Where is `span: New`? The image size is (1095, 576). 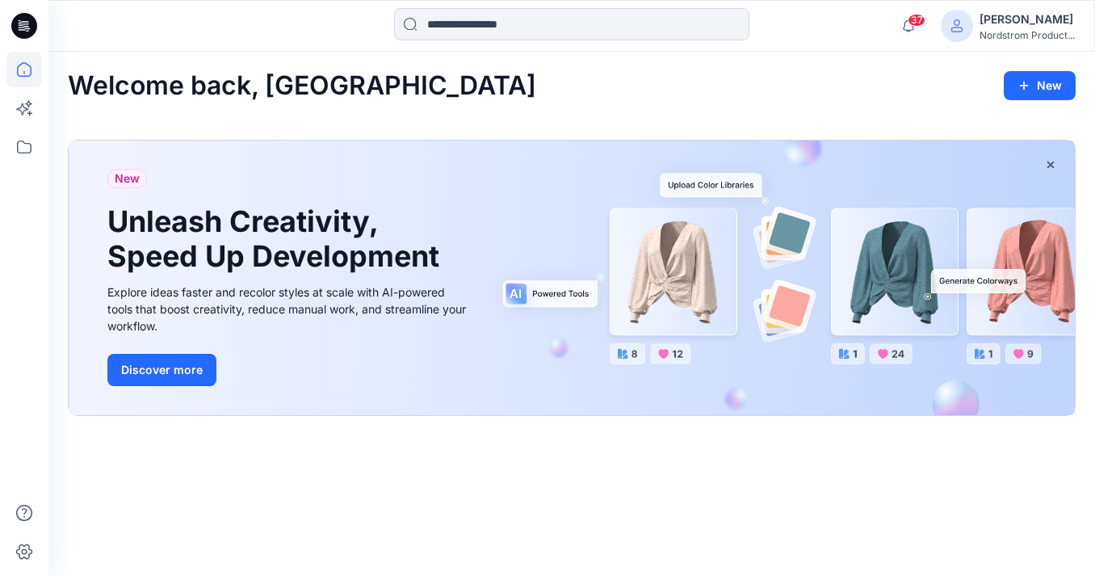
span: New is located at coordinates (127, 179).